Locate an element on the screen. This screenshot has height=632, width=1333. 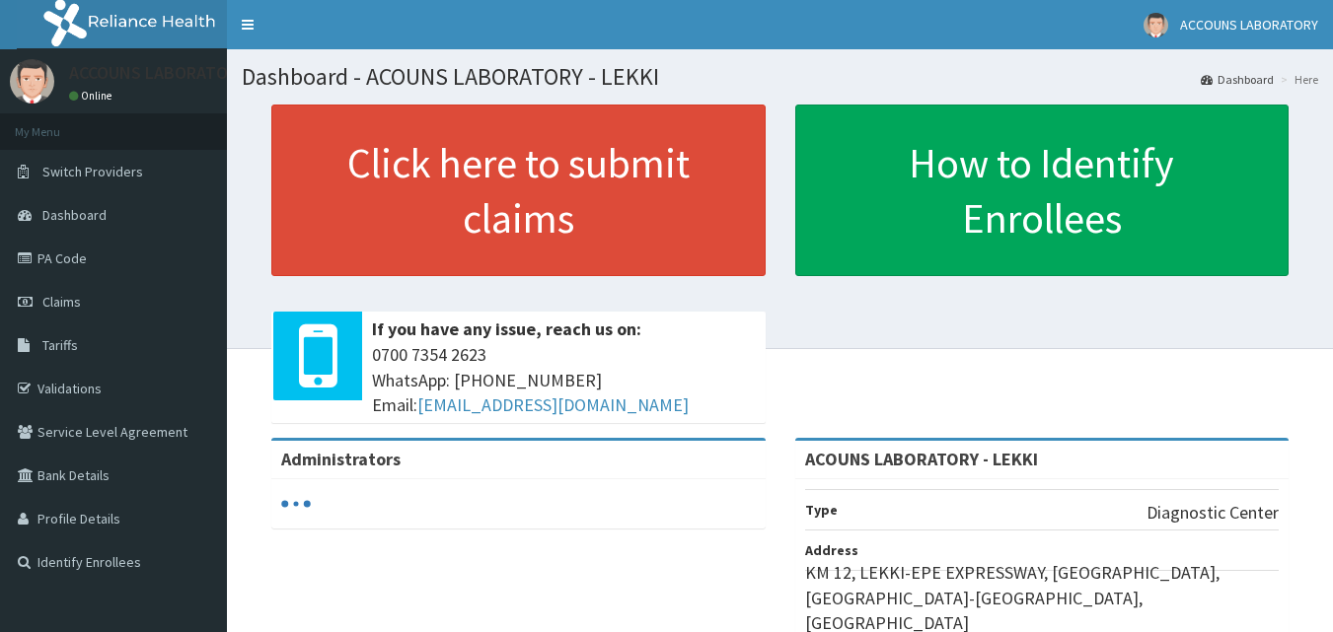
span: Claims is located at coordinates (61, 302).